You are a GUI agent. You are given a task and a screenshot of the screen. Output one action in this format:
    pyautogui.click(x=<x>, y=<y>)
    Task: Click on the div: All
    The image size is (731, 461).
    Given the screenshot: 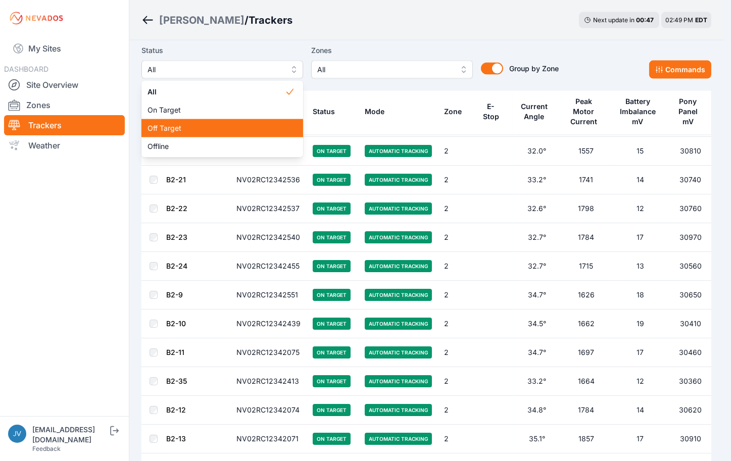 What is the action you would take?
    pyautogui.click(x=222, y=119)
    